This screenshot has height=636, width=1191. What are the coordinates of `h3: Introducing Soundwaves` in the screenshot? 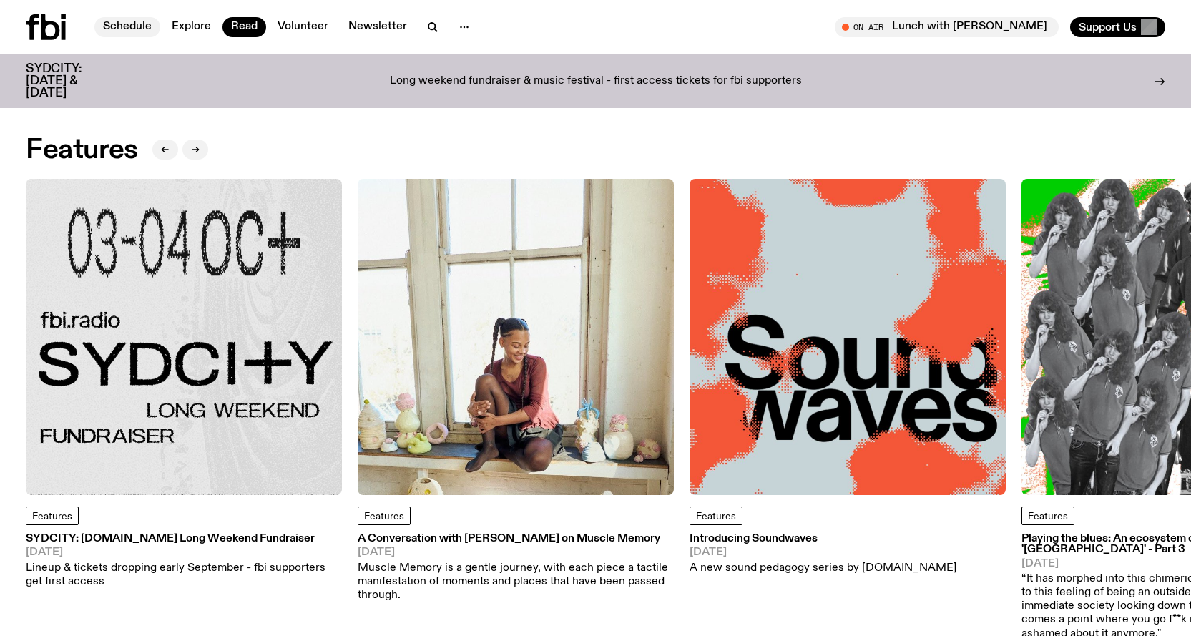 It's located at (823, 539).